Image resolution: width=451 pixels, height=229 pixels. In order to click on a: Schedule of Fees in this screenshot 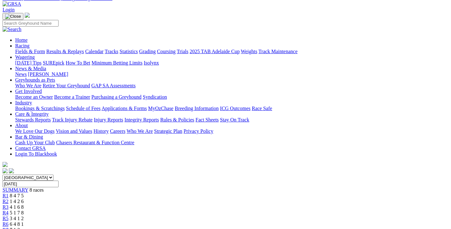, I will do `click(83, 108)`.